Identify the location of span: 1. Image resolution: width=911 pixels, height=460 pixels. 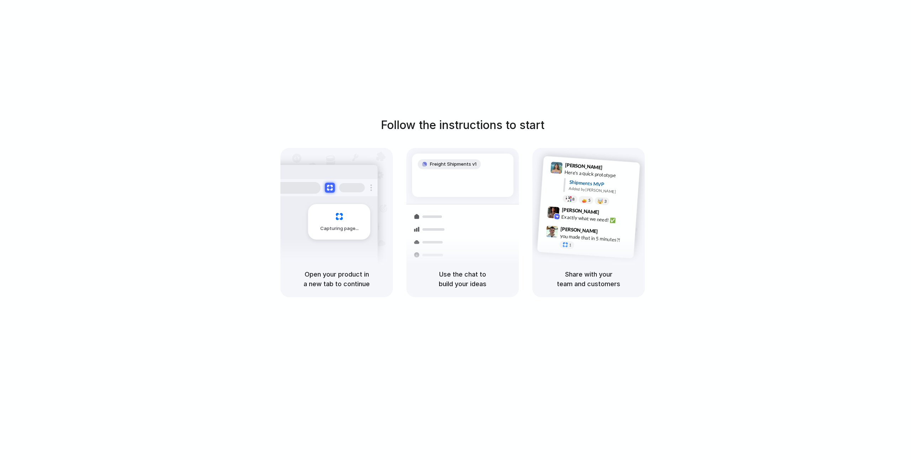
(570, 245).